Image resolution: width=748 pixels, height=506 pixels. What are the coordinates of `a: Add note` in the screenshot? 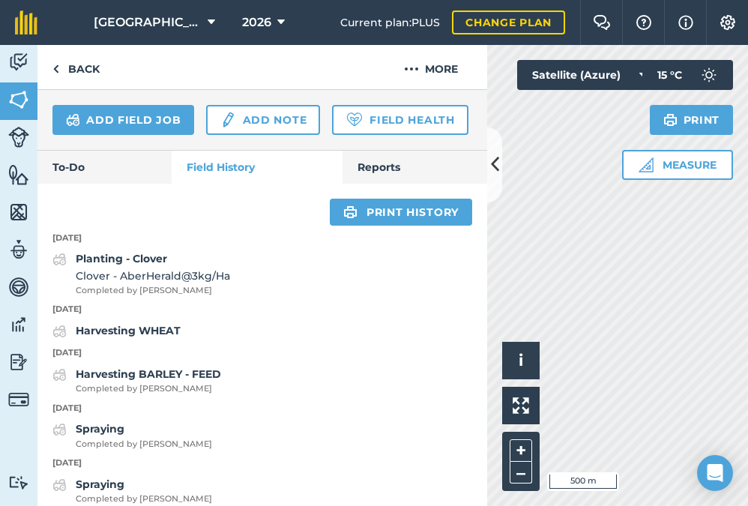 It's located at (263, 120).